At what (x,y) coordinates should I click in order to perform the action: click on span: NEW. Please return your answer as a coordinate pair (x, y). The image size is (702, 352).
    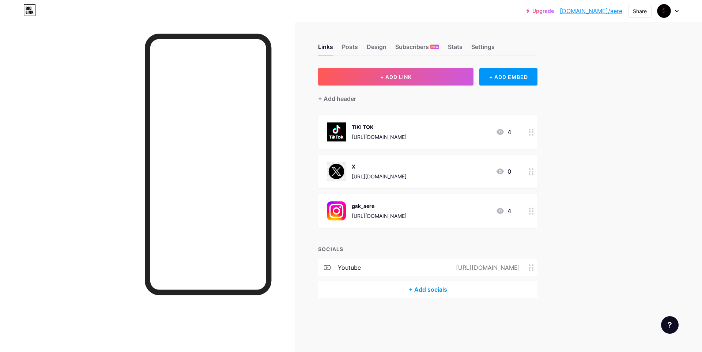
    Looking at the image, I should click on (435, 47).